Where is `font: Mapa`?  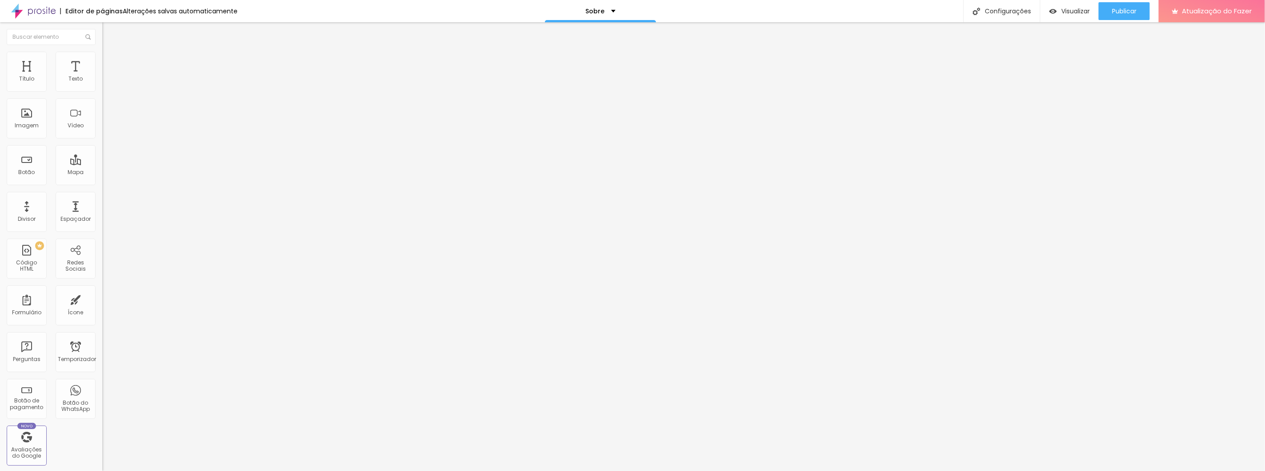
font: Mapa is located at coordinates (76, 172).